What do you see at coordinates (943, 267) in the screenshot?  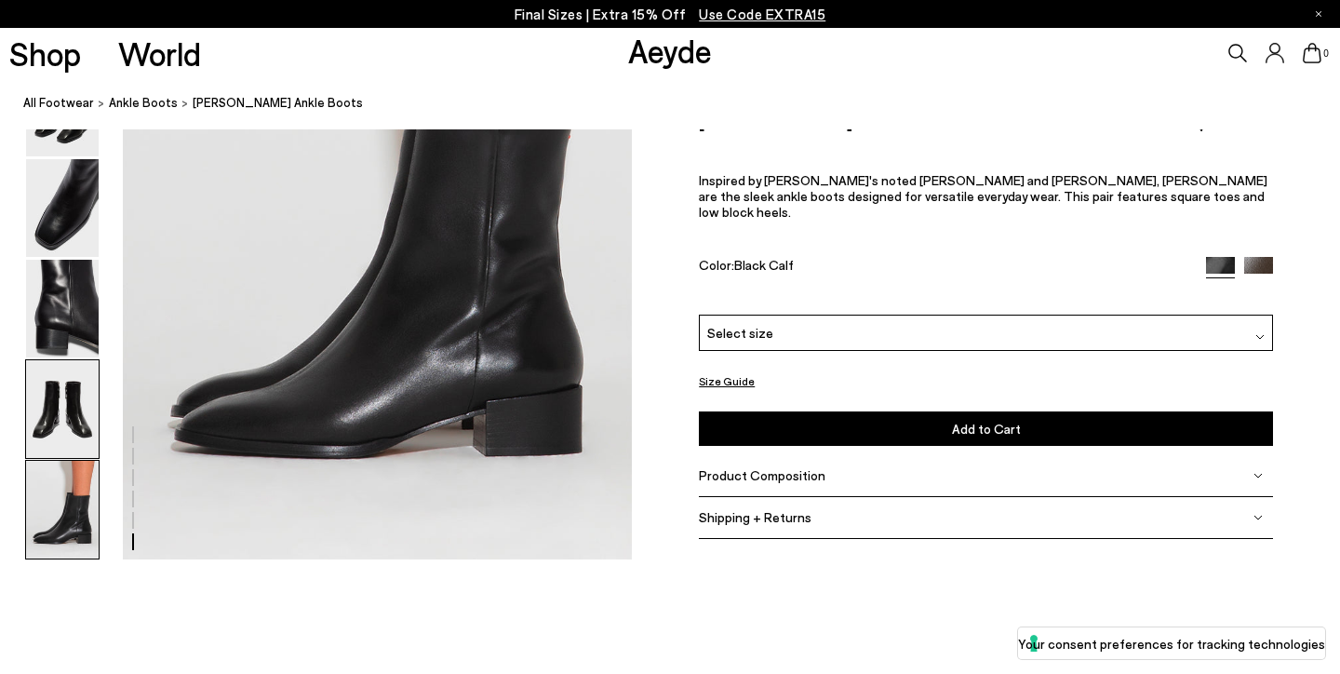 I see `div: Color:` at bounding box center [943, 267].